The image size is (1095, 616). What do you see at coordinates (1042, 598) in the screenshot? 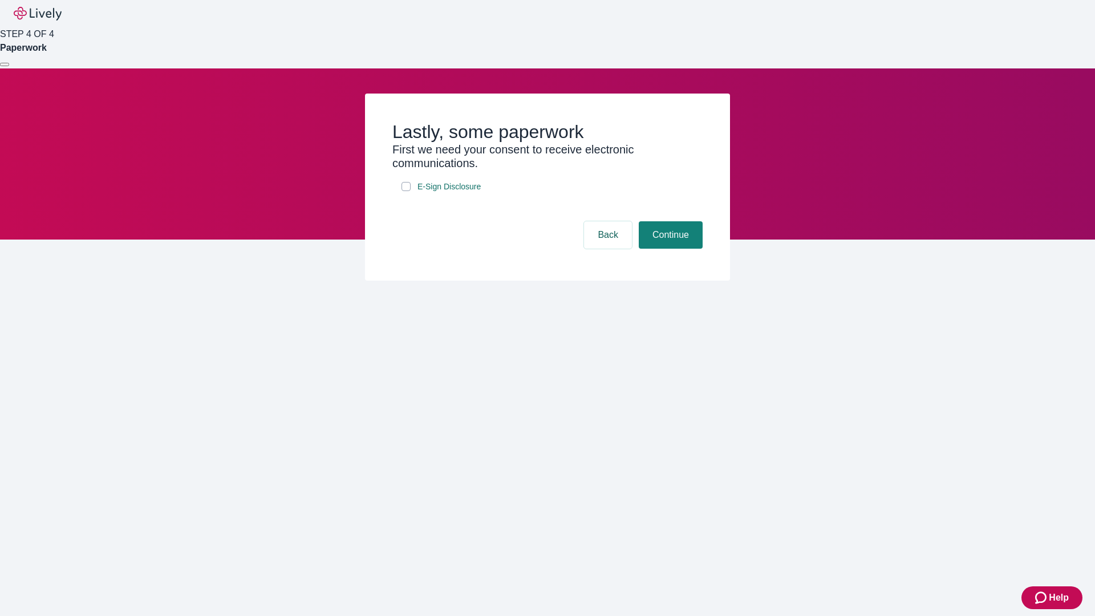
I see `svg: Zendesk support icon` at bounding box center [1042, 598].